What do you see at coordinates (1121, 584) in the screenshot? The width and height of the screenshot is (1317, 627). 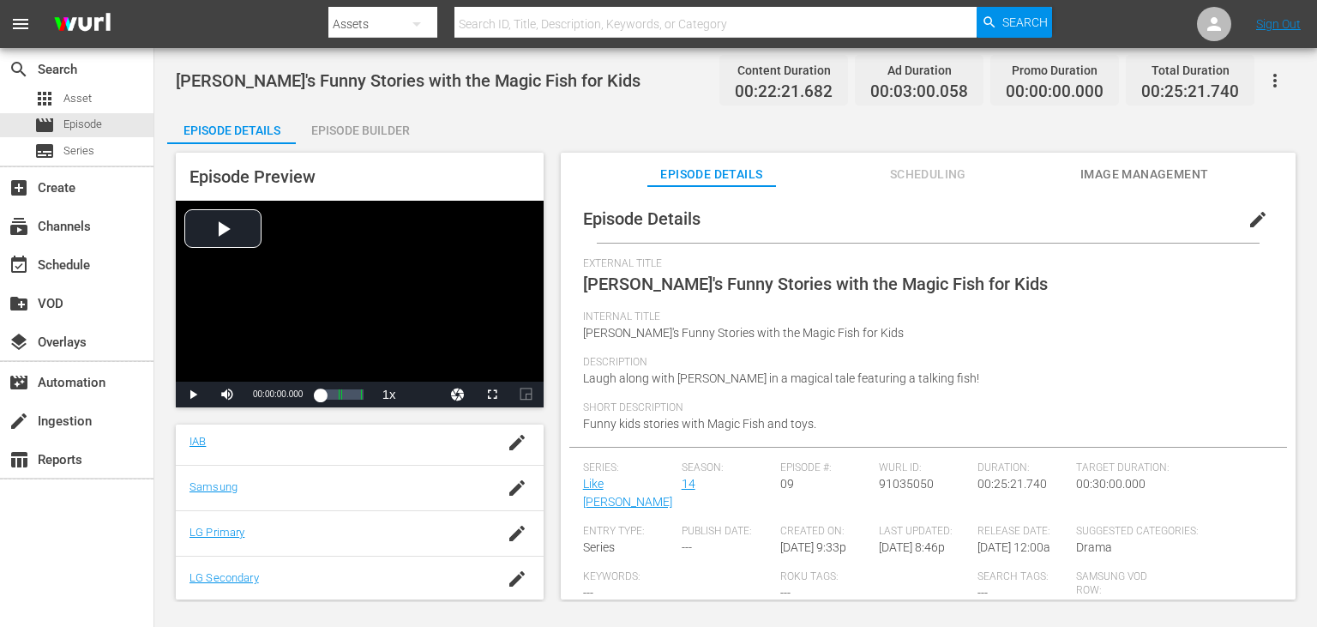 I see `span: Samsung VOD Row:` at bounding box center [1121, 584].